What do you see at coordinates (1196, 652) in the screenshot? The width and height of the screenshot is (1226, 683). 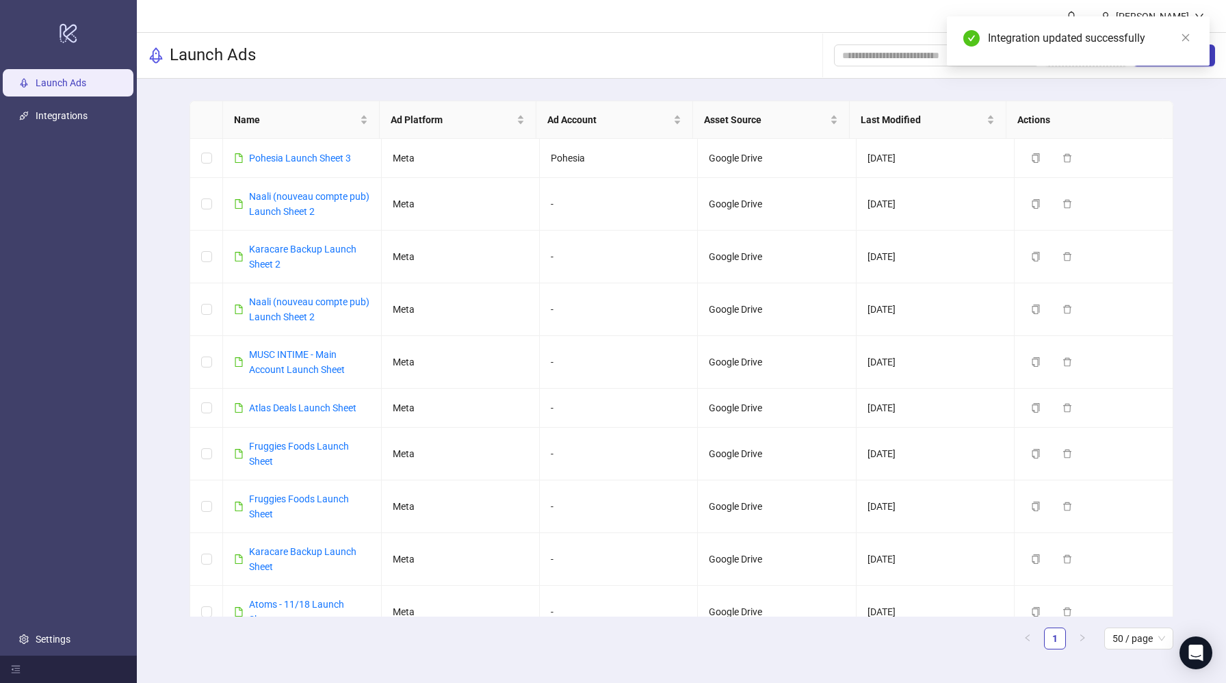 I see `div: Open Intercom Messenger` at bounding box center [1196, 652].